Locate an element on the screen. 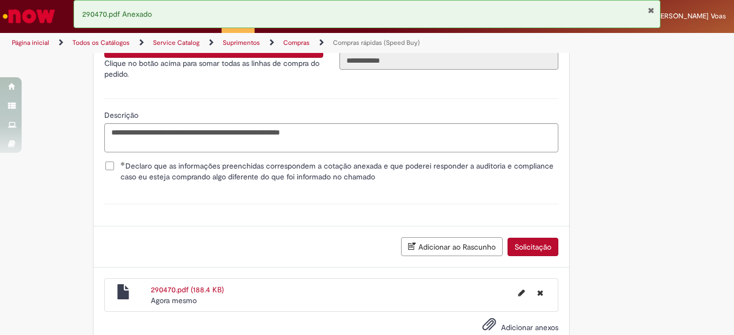  button: Excluir 290470.pdf is located at coordinates (540, 293).